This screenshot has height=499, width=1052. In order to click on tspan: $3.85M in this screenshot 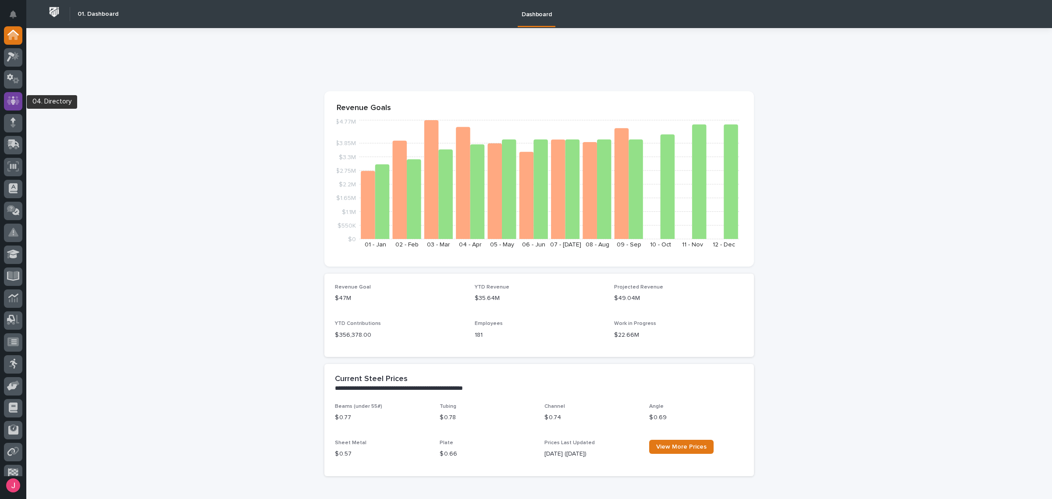, I will do `click(345, 144)`.